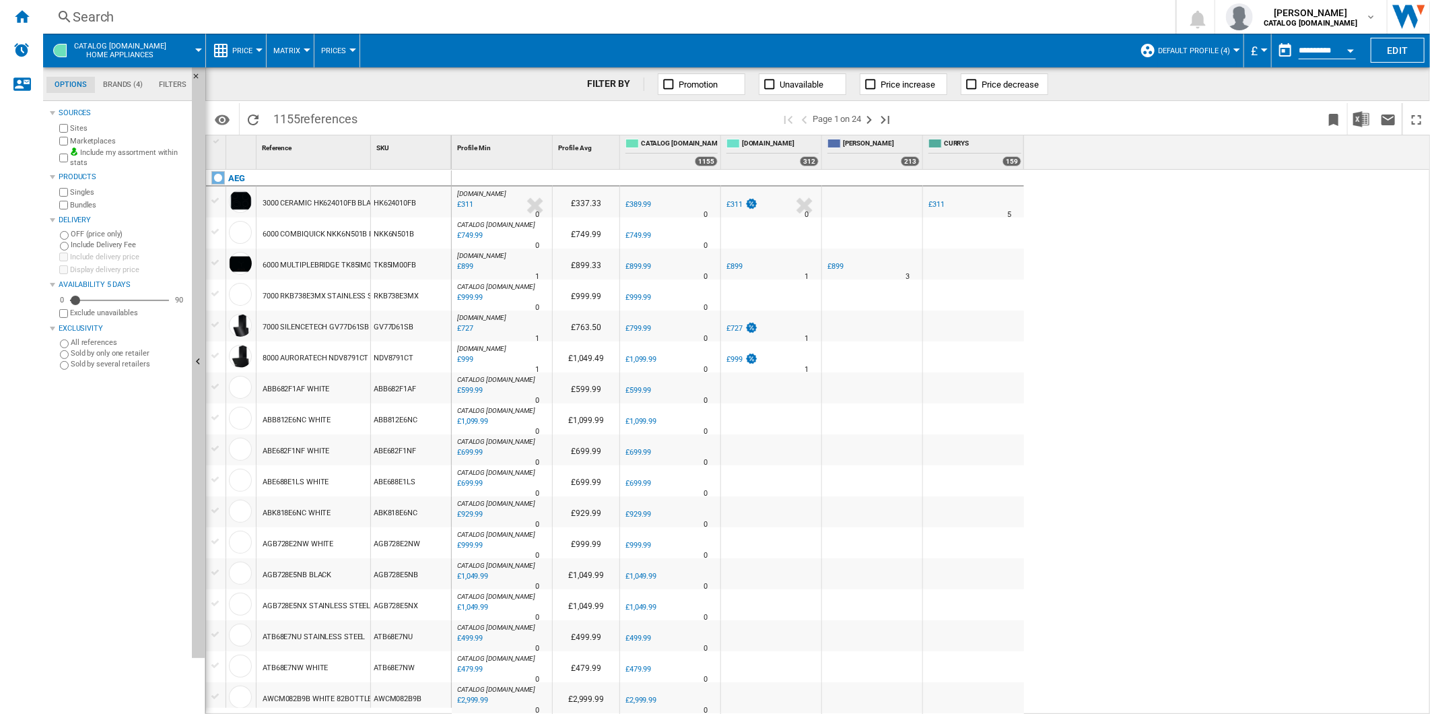 This screenshot has width=1430, height=714. What do you see at coordinates (128, 128) in the screenshot?
I see `label: Sites` at bounding box center [128, 128].